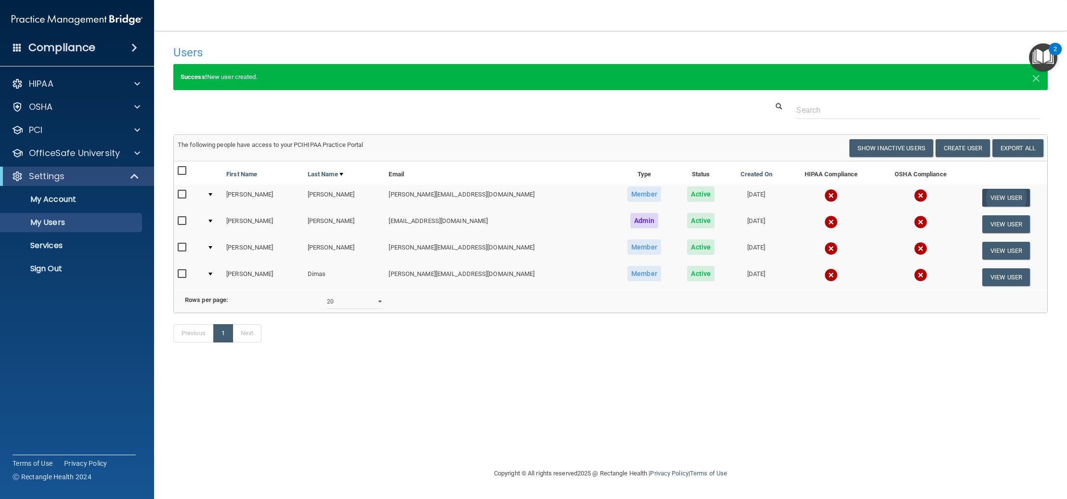  What do you see at coordinates (701, 173) in the screenshot?
I see `th: Status` at bounding box center [701, 173].